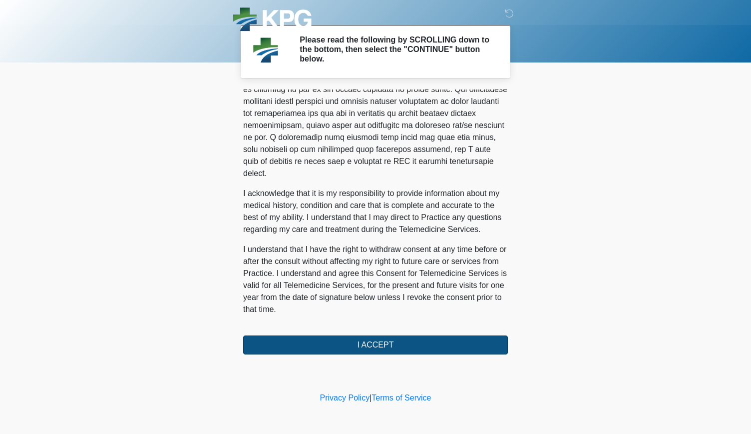 The width and height of the screenshot is (751, 434). Describe the element at coordinates (272, 20) in the screenshot. I see `img: KPG Healthcare Logo` at that location.